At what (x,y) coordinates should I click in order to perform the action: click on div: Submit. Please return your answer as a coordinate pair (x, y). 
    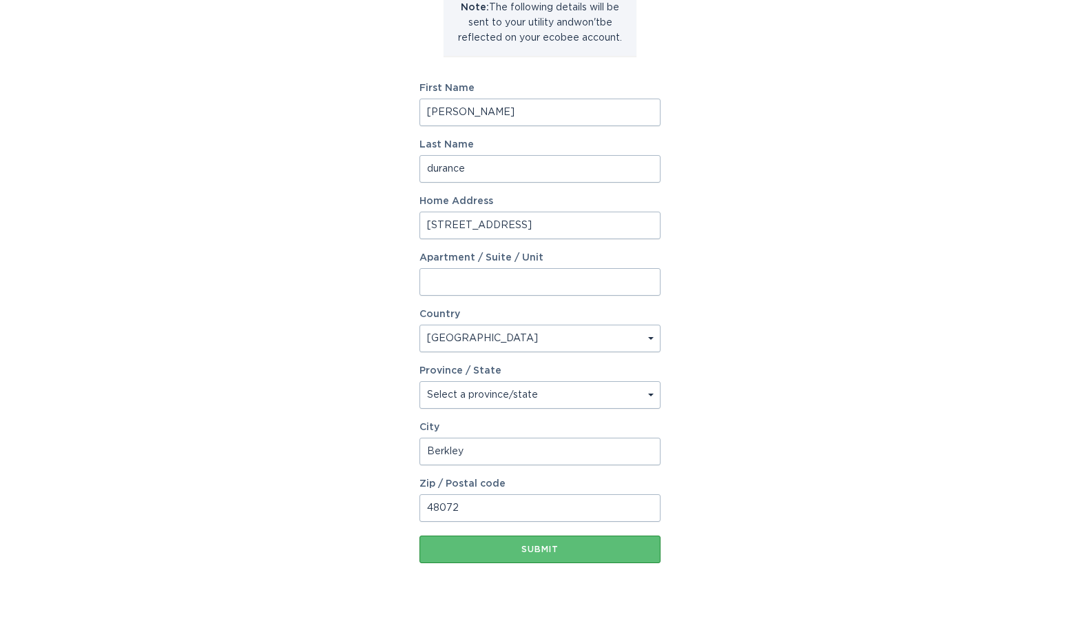
    Looking at the image, I should click on (540, 549).